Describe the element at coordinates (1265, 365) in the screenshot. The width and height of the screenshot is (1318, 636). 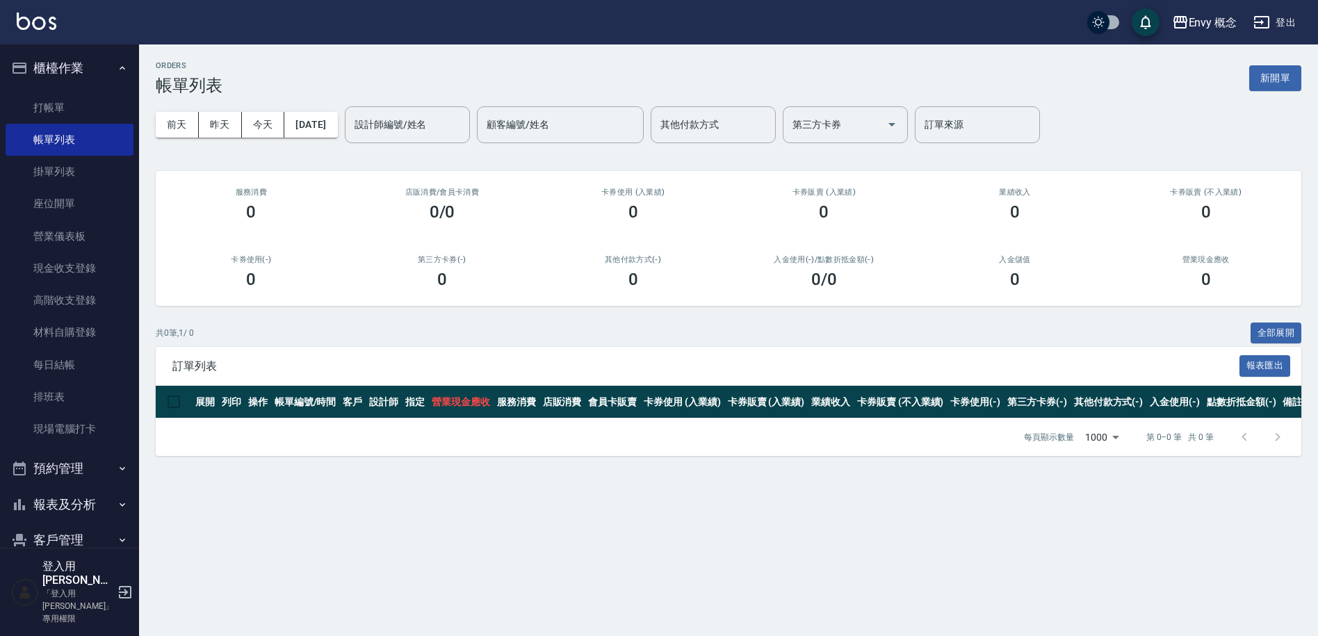
I see `a: 報表匯出` at that location.